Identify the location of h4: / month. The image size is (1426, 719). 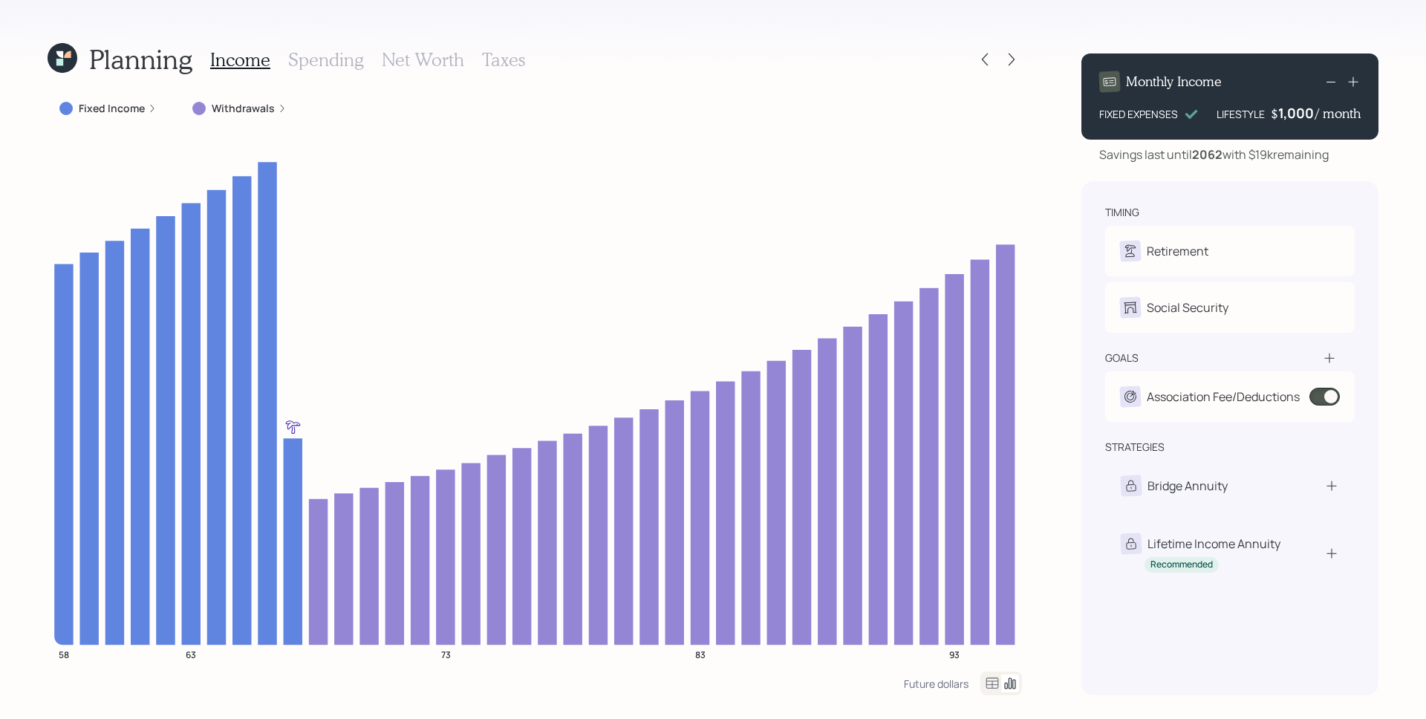
(1338, 114).